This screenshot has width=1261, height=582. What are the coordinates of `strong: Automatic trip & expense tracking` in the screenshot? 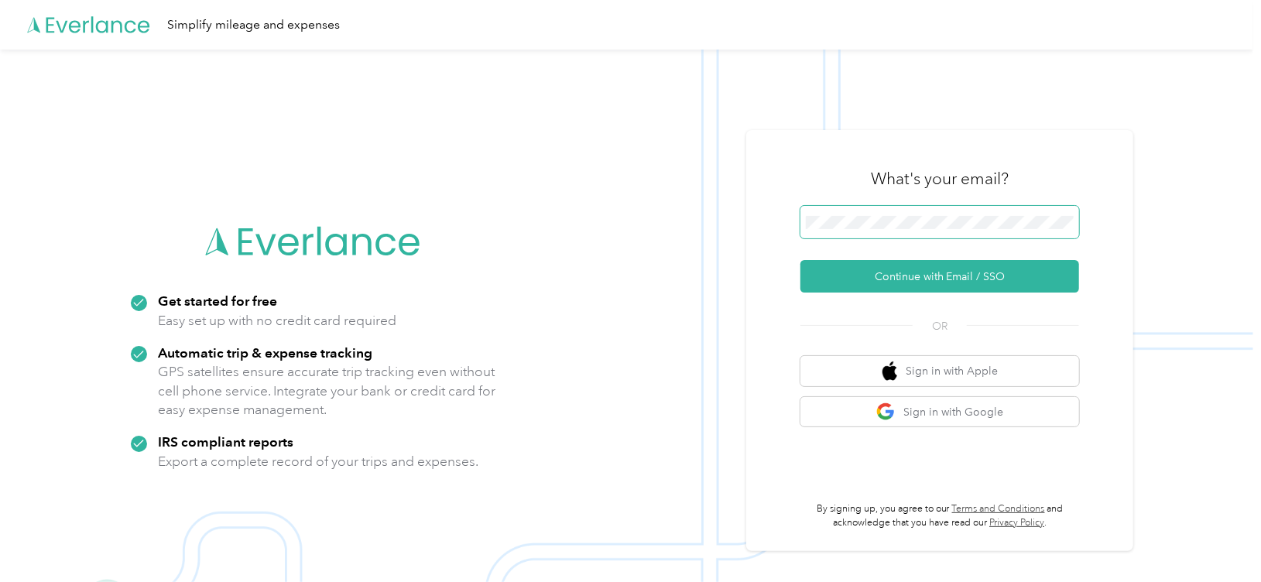 It's located at (265, 352).